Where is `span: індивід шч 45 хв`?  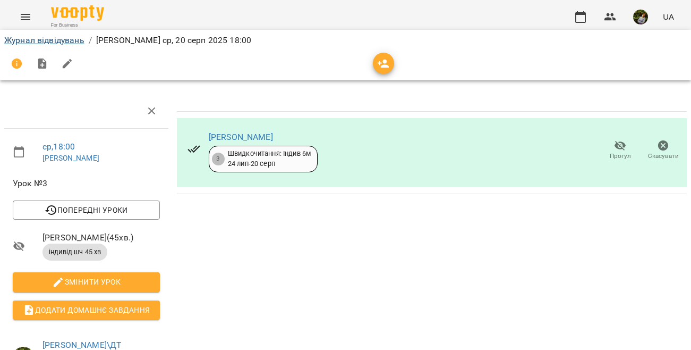 span: індивід шч 45 хв is located at coordinates (75, 252).